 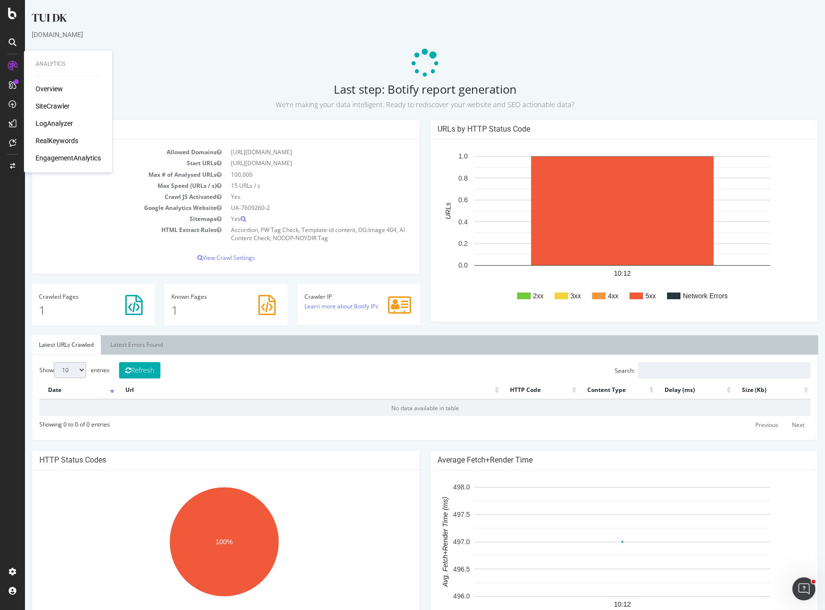 What do you see at coordinates (54, 123) in the screenshot?
I see `a: LogAnalyzer` at bounding box center [54, 123].